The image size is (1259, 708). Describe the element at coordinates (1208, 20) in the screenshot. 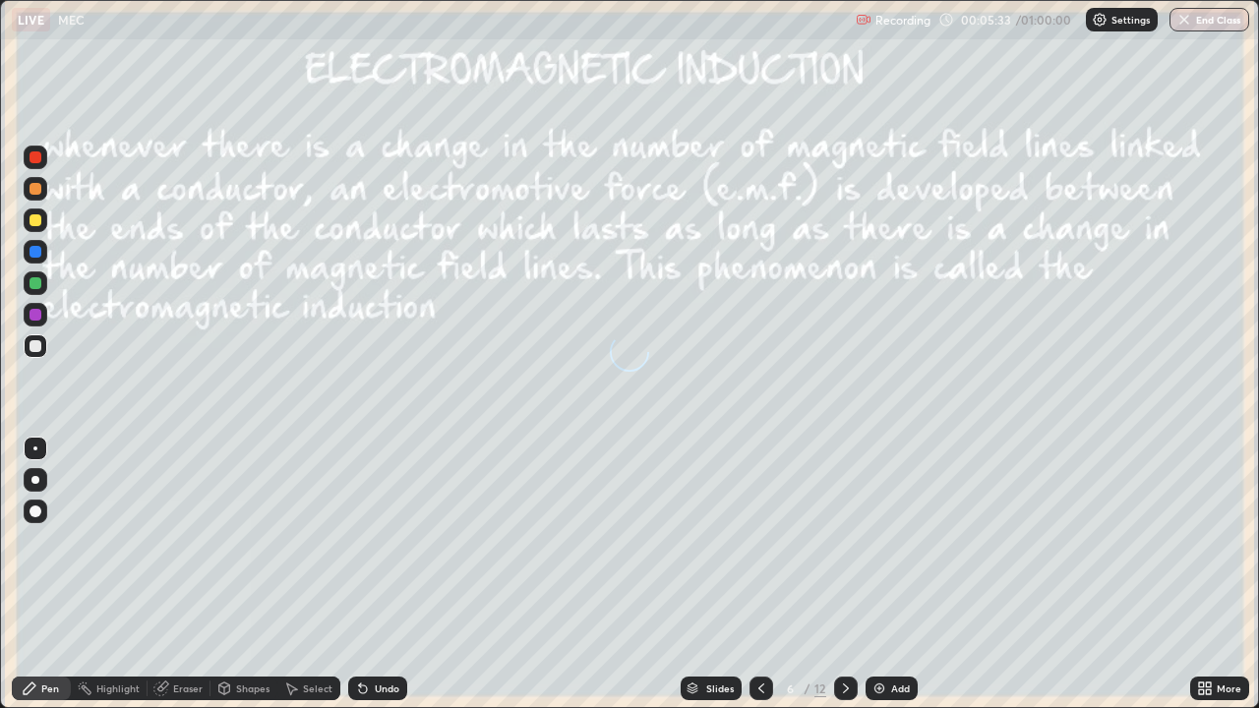

I see `button: End Class` at that location.